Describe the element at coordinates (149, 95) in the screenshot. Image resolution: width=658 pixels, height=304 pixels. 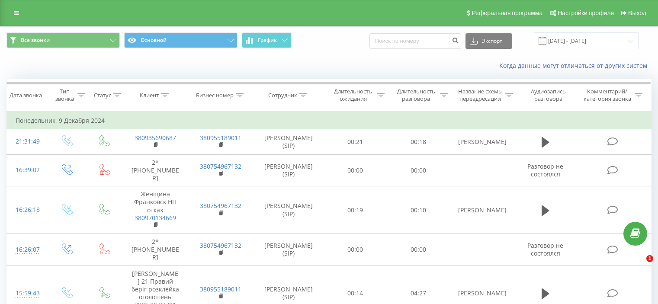
I see `div: Клиент` at that location.